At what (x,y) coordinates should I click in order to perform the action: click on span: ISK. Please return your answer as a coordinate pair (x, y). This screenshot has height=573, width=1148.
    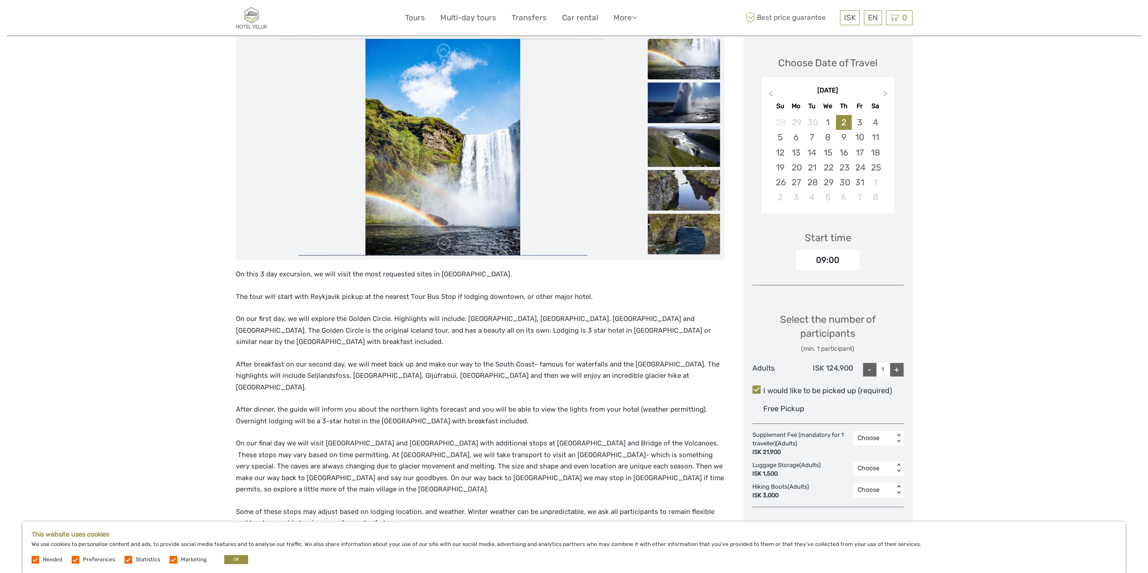
    Looking at the image, I should click on (850, 18).